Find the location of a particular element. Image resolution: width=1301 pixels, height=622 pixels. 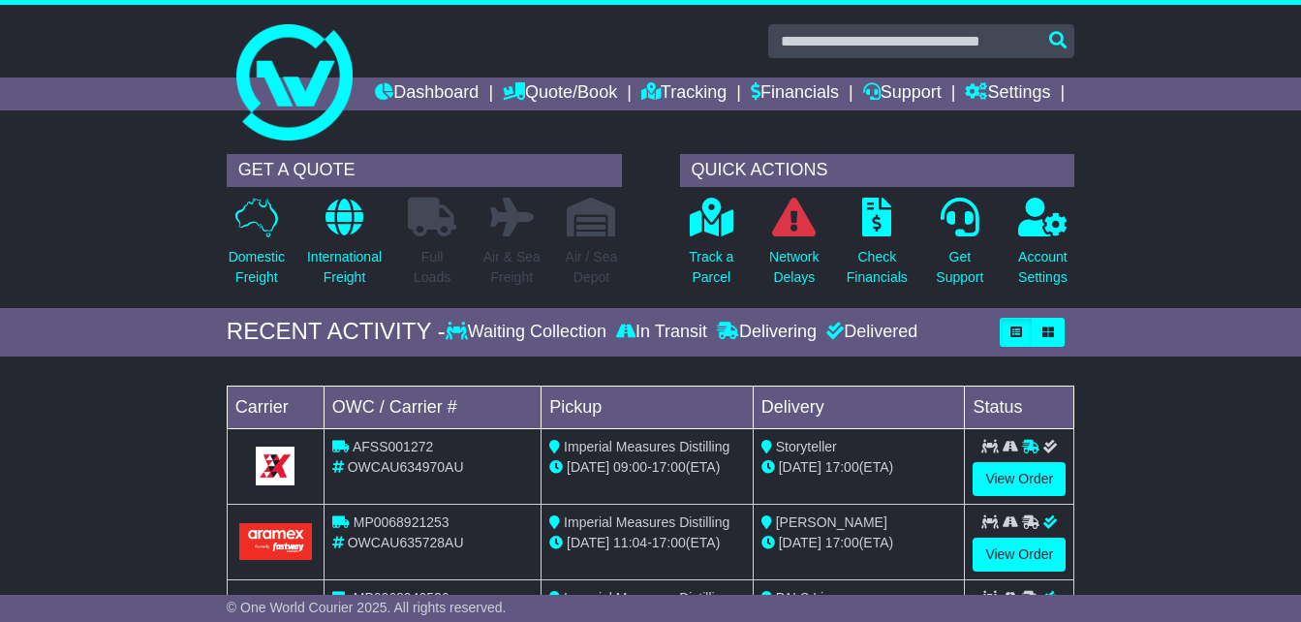

p: Air / Sea Depot is located at coordinates (592, 267).